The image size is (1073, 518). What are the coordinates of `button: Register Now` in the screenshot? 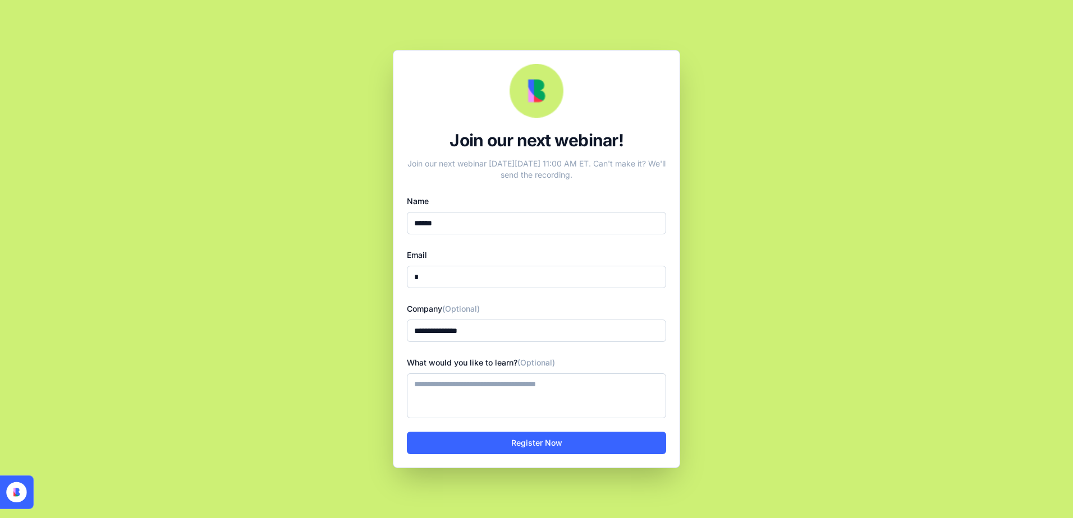 It's located at (536, 443).